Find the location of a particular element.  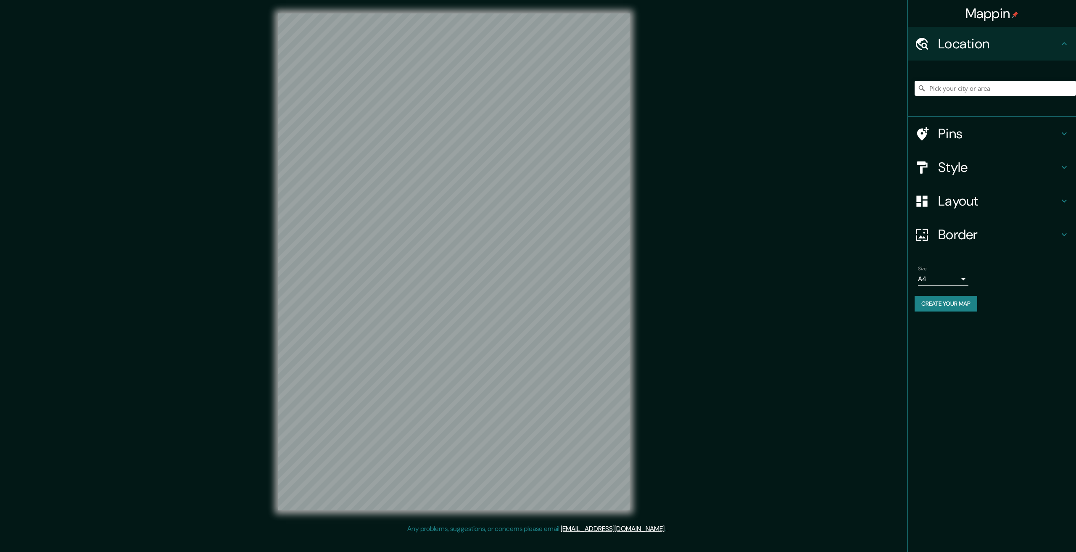

p: Any problems, suggestions, or concerns please email . is located at coordinates (536, 529).